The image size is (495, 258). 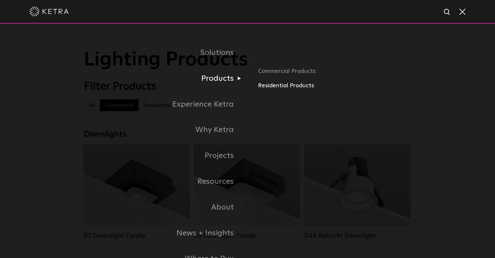 What do you see at coordinates (166, 182) in the screenshot?
I see `a: Resources` at bounding box center [166, 182].